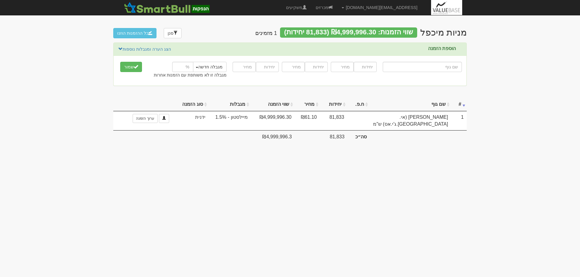  Describe the element at coordinates (442, 49) in the screenshot. I see `label: הוספת הזמנה` at that location.